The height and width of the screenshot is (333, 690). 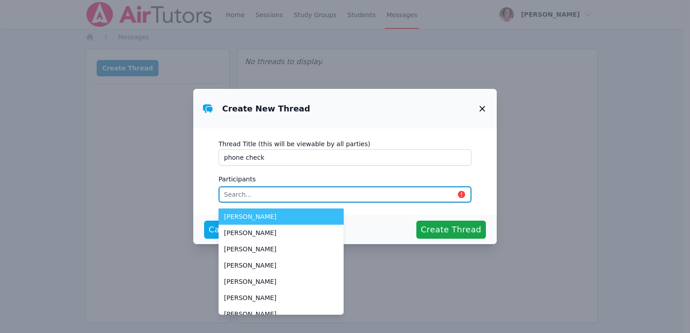 I want to click on h3: Create New Thread, so click(x=266, y=109).